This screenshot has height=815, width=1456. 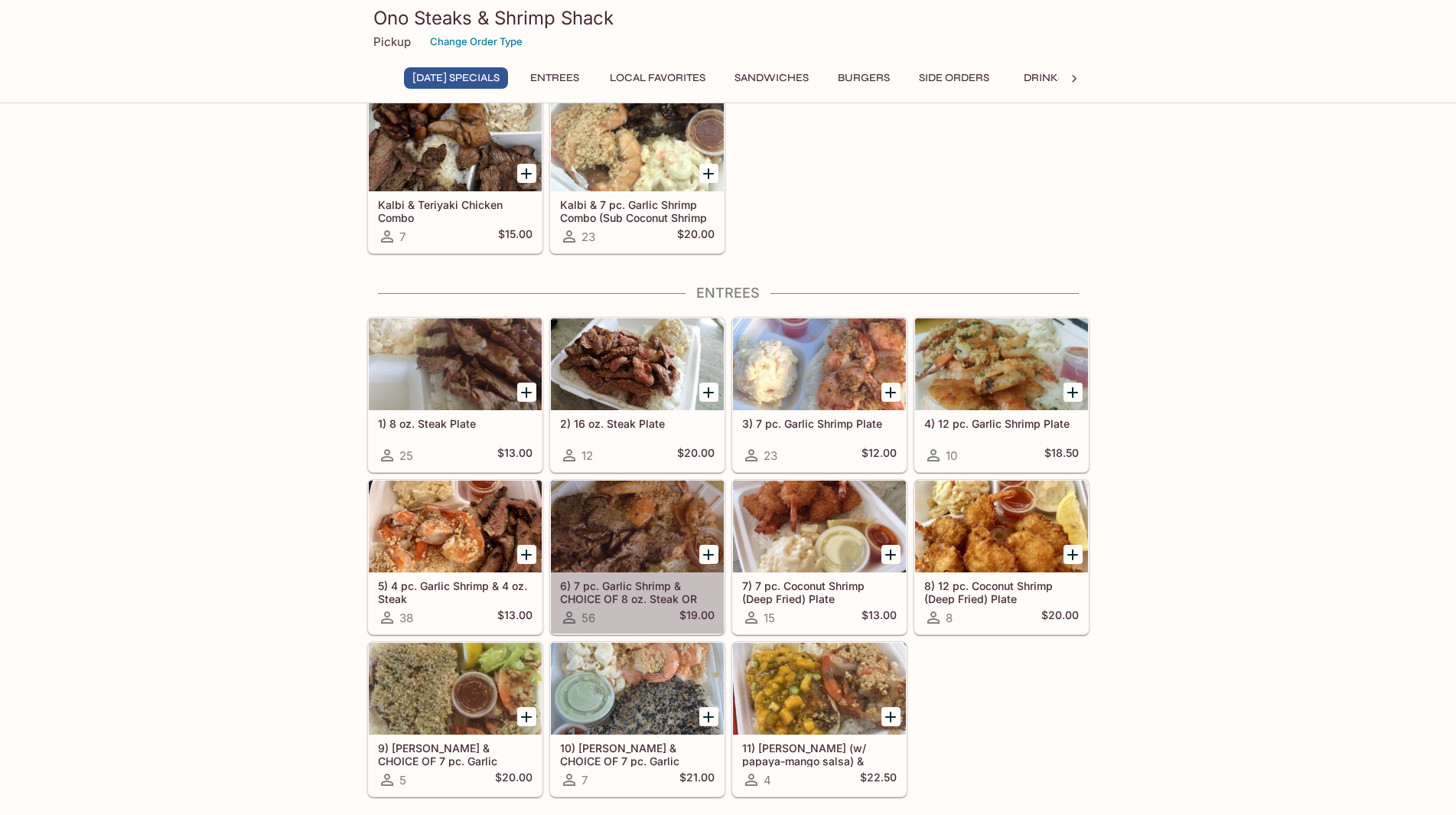 I want to click on h5: 4) 12 pc. Garlic Shrimp Plate, so click(x=1001, y=423).